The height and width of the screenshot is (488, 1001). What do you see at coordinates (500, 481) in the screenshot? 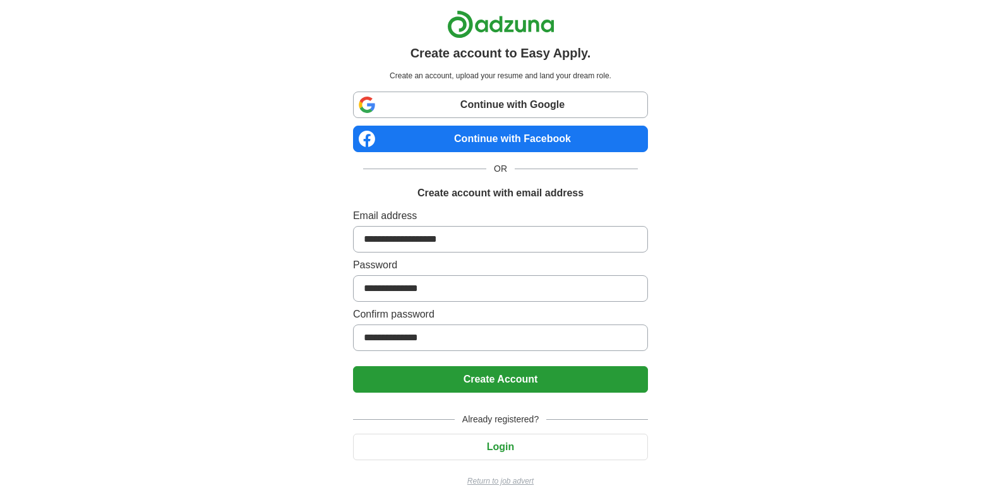
I see `a: Return to job advert` at bounding box center [500, 481].